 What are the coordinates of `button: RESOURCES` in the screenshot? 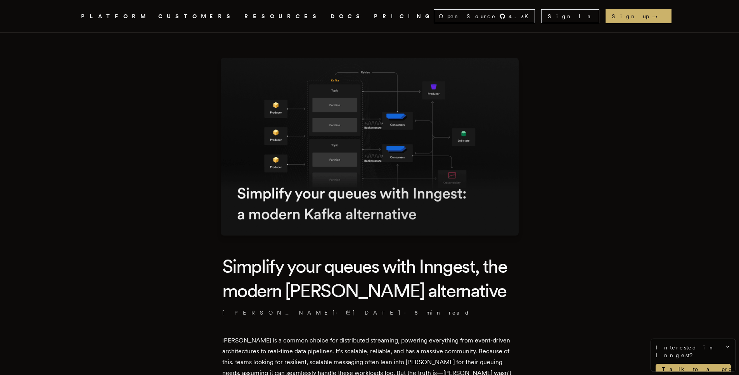 It's located at (283, 16).